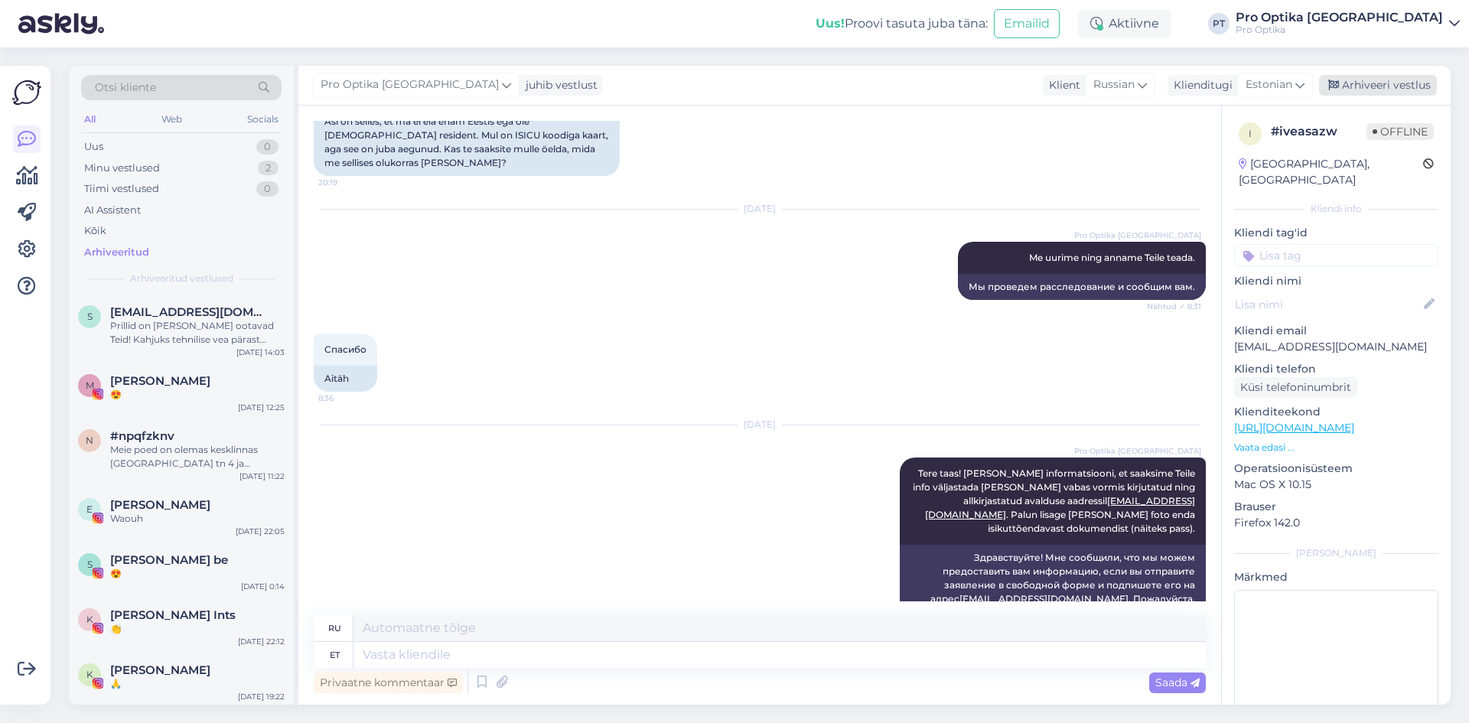 Image resolution: width=1469 pixels, height=723 pixels. I want to click on div: Klienditugi, so click(1200, 85).